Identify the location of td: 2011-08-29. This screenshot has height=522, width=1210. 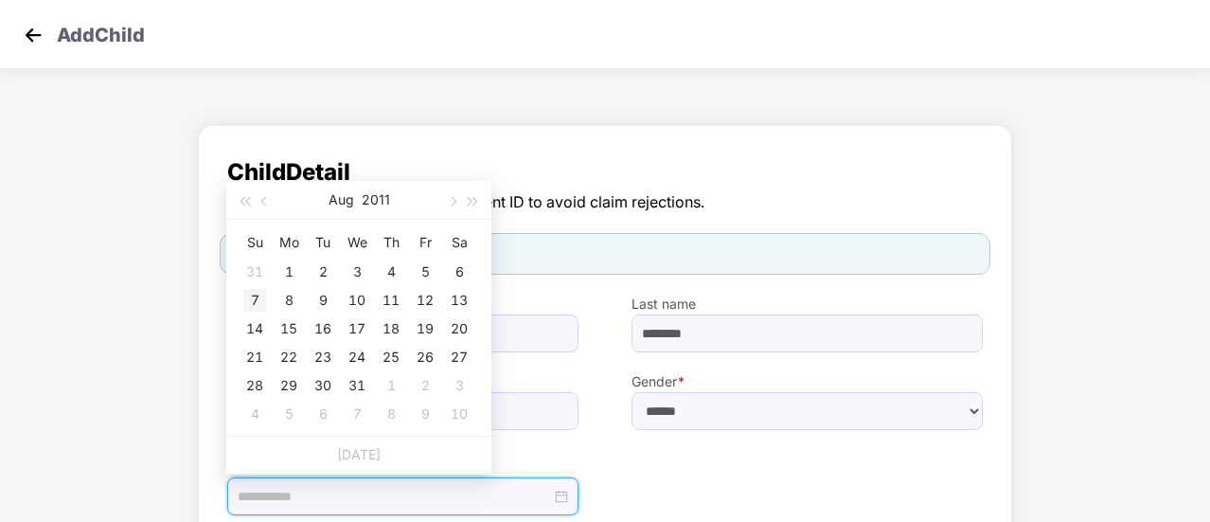
(289, 385).